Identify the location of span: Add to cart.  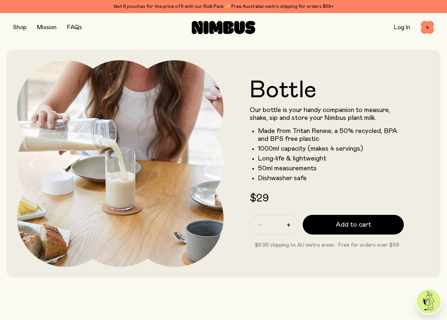
(353, 224).